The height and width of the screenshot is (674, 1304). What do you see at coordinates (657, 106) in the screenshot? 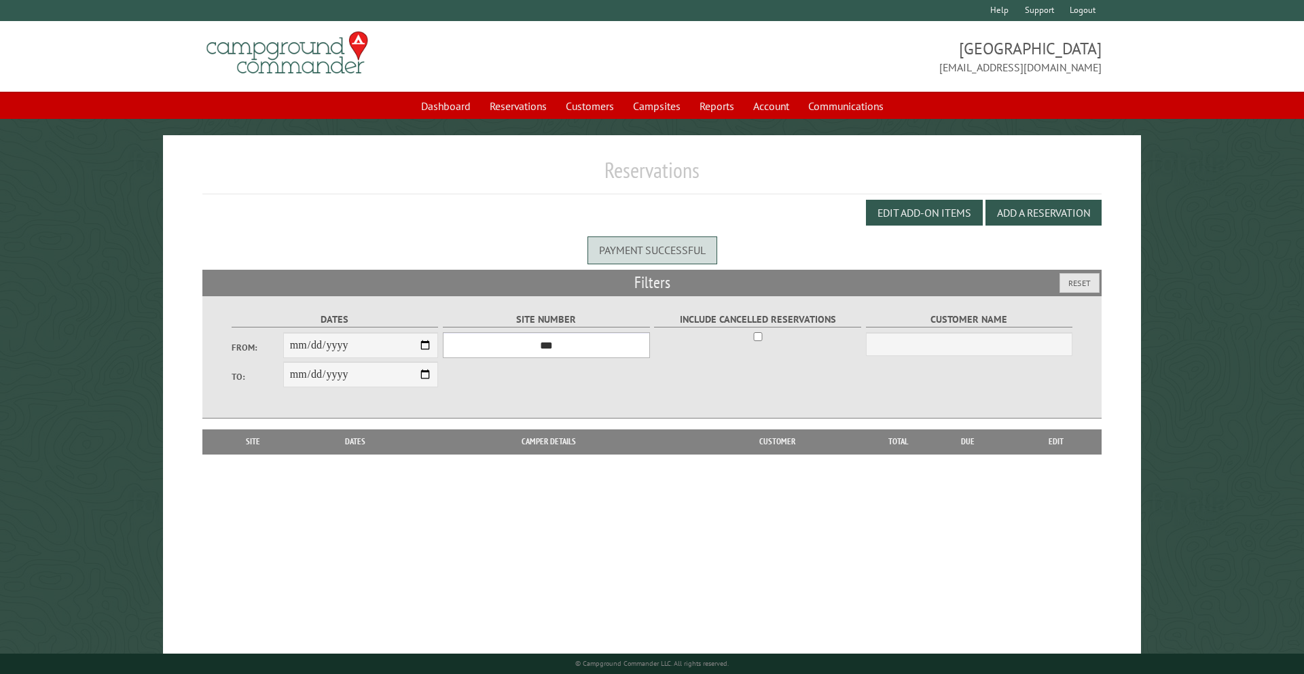
I see `a: Campsites` at bounding box center [657, 106].